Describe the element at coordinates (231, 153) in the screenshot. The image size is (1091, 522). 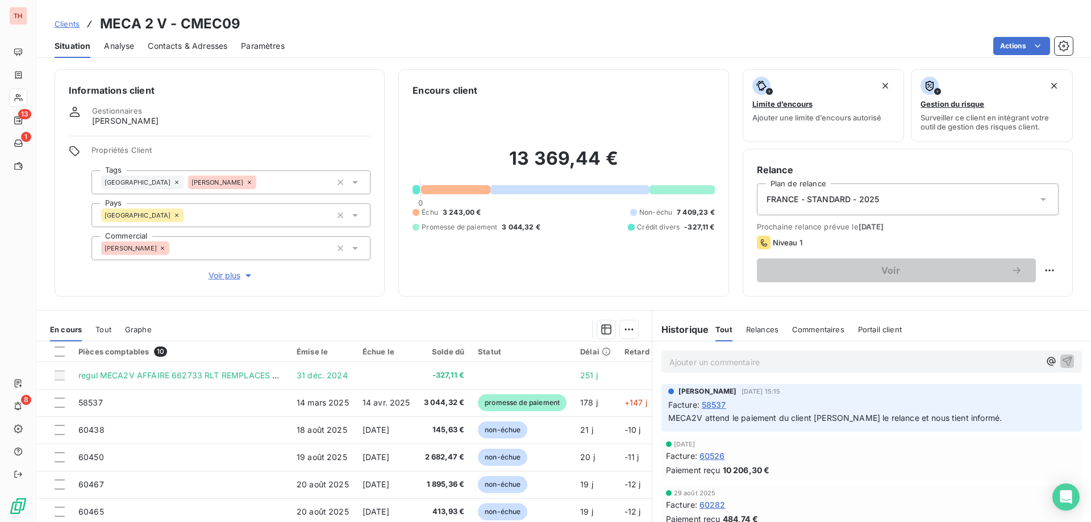
I see `span: Propriétés Client` at that location.